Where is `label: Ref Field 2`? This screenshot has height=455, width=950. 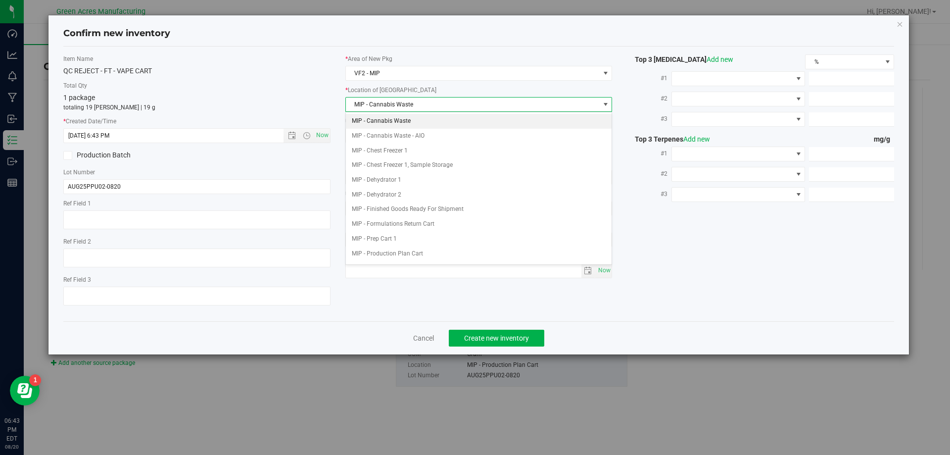 label: Ref Field 2 is located at coordinates (197, 241).